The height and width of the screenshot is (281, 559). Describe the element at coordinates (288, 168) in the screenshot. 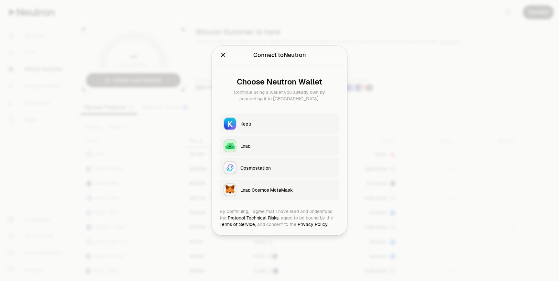

I see `div: Cosmostation` at that location.